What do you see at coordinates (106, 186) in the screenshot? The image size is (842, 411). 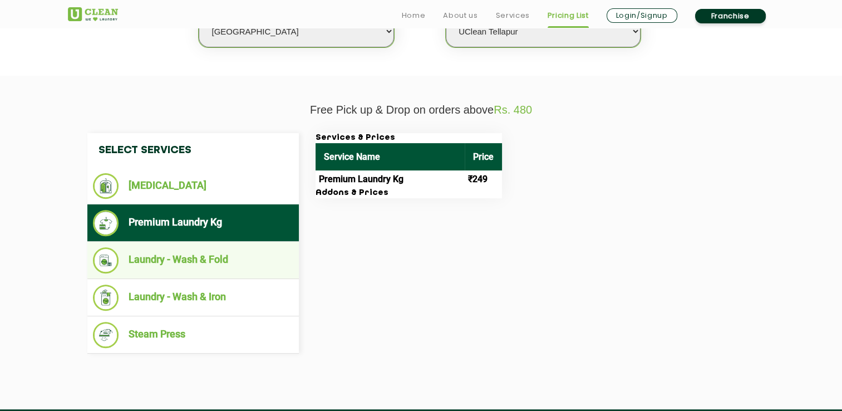 I see `img: Dry Cleaning` at bounding box center [106, 186].